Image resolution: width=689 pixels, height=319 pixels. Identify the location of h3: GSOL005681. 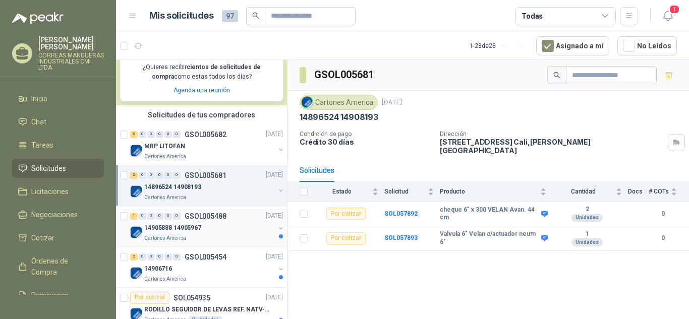
(344, 75).